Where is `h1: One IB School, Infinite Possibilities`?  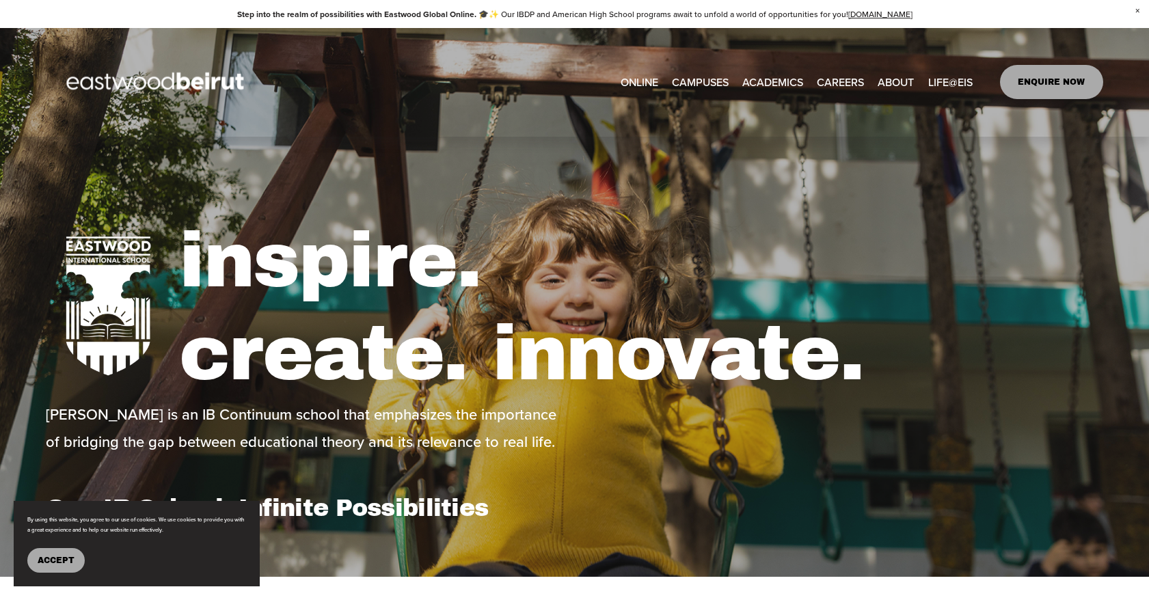
h1: One IB School, Infinite Possibilities is located at coordinates (308, 508).